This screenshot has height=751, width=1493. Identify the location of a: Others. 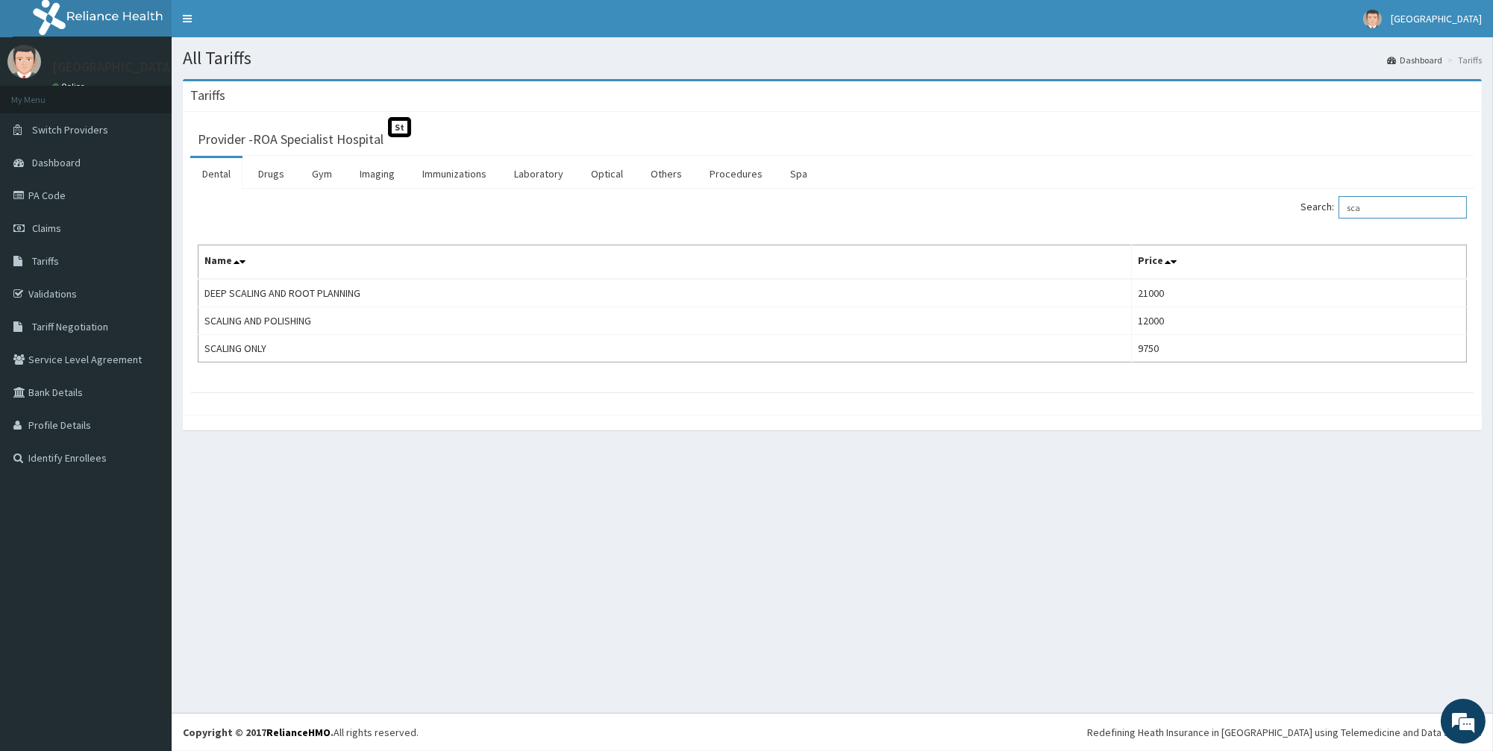
(666, 174).